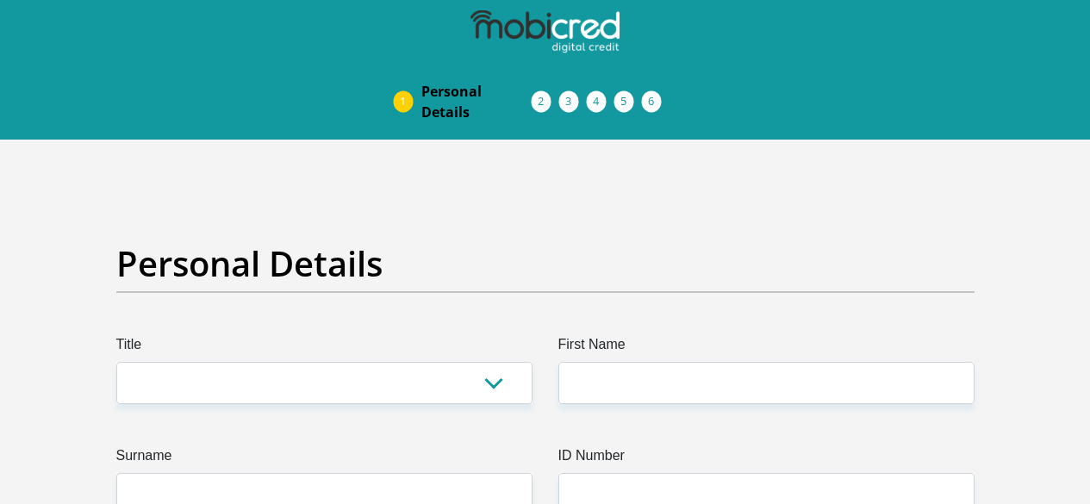 The height and width of the screenshot is (504, 1090). Describe the element at coordinates (324, 459) in the screenshot. I see `label: Surname` at that location.